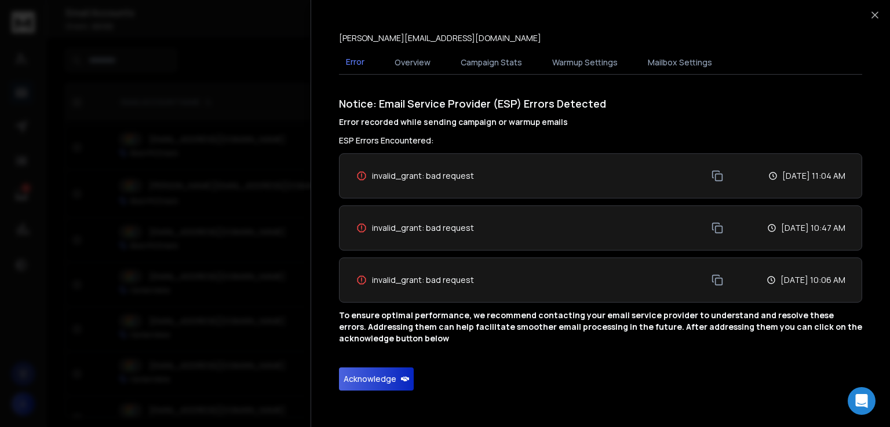  Describe the element at coordinates (600, 327) in the screenshot. I see `p: To ensure optimal performance, we recommend contacting your email service provider to understand ...` at that location.